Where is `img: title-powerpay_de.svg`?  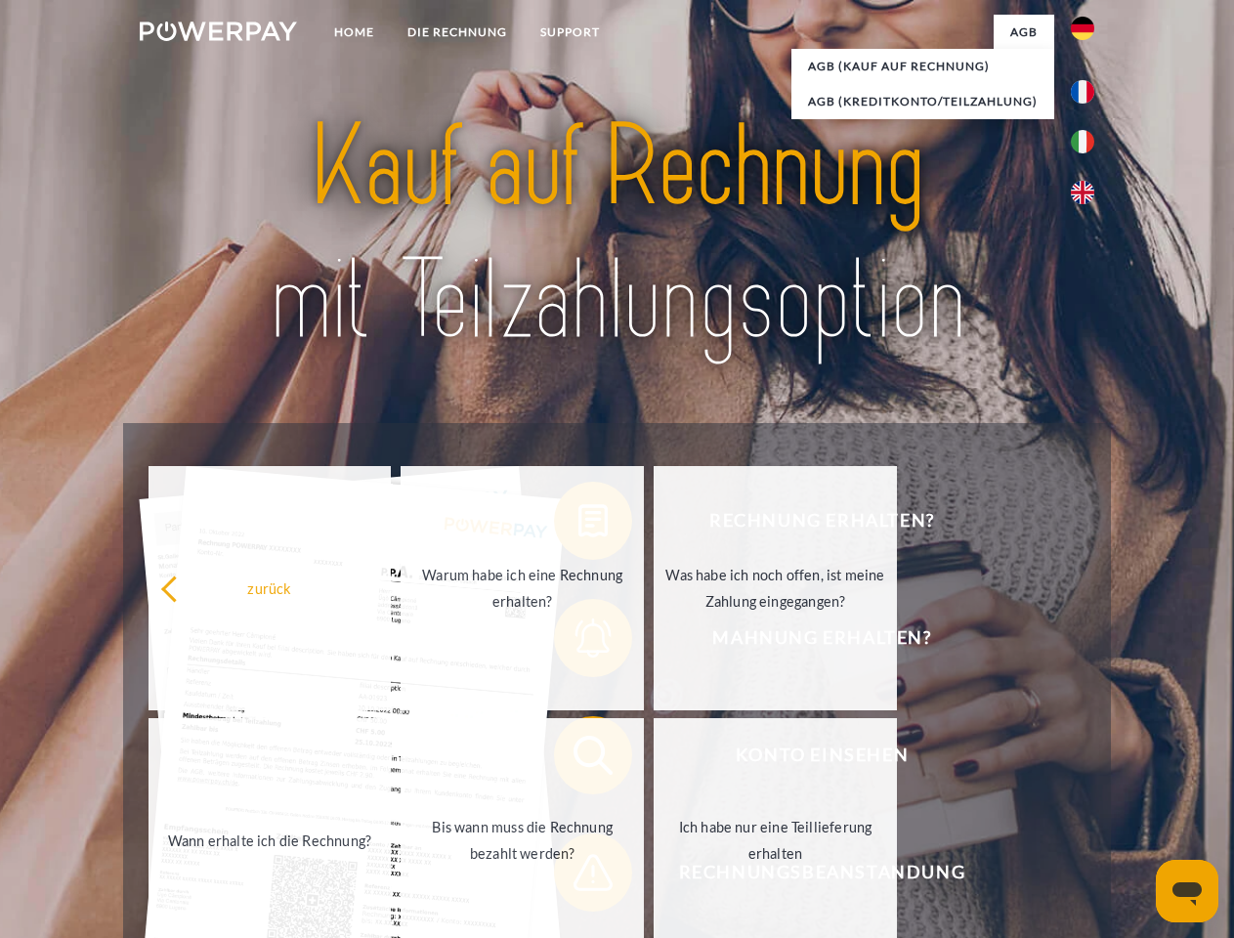
img: title-powerpay_de.svg is located at coordinates (616, 233).